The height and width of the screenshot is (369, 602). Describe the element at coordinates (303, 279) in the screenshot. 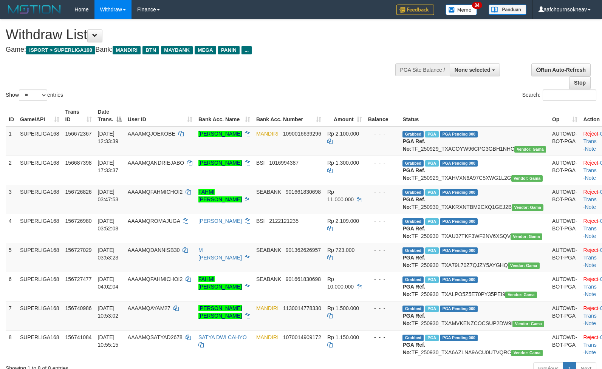

I see `span: Copy 901661830698 to clipboard` at that location.